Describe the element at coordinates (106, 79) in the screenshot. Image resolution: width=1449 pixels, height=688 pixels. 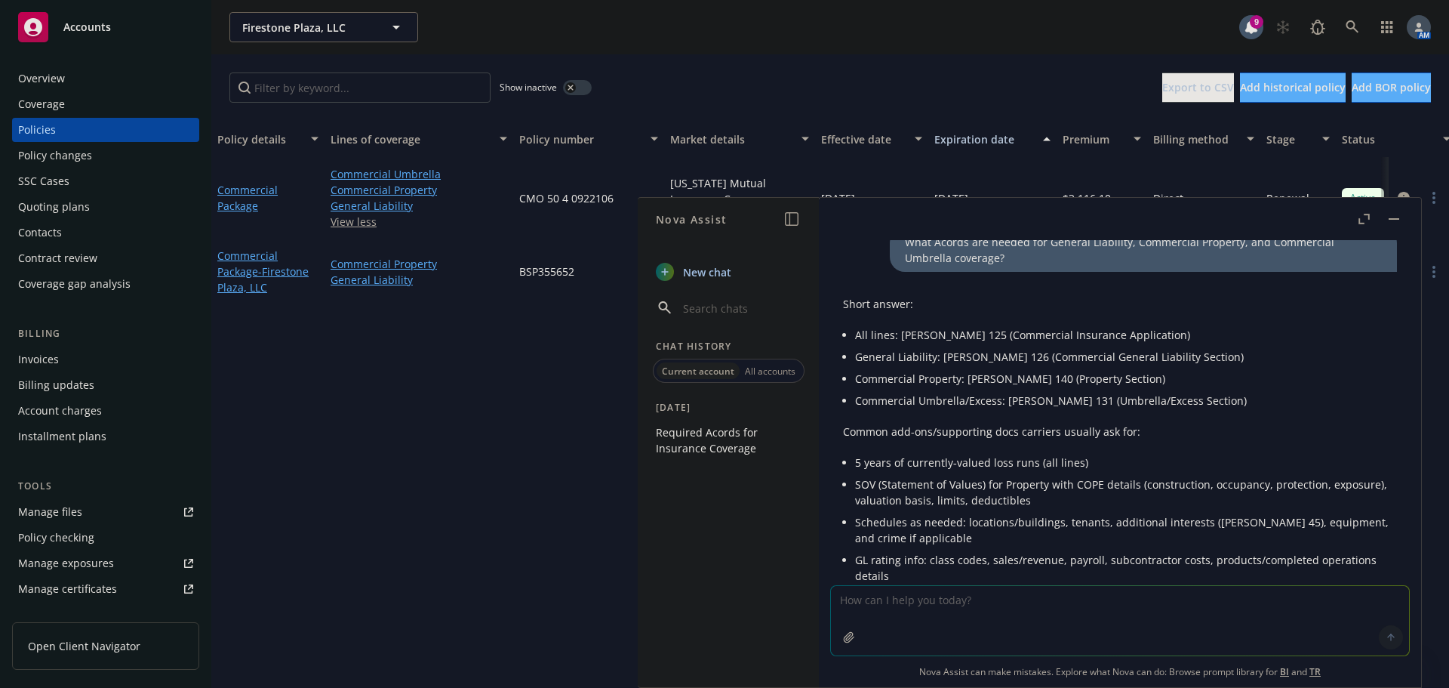
I see `a: Overview` at that location.